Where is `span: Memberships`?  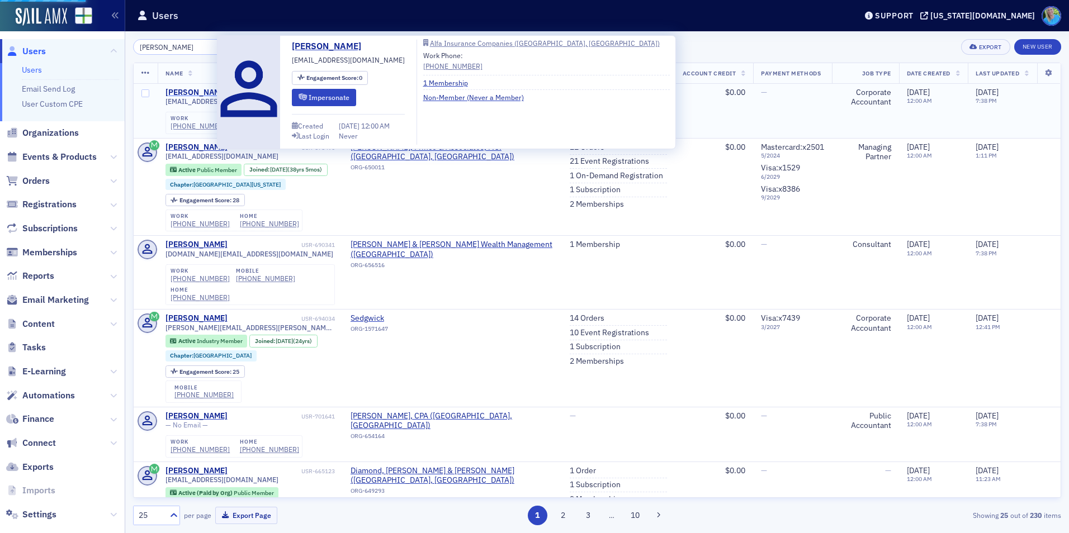
span: Memberships is located at coordinates (50, 253).